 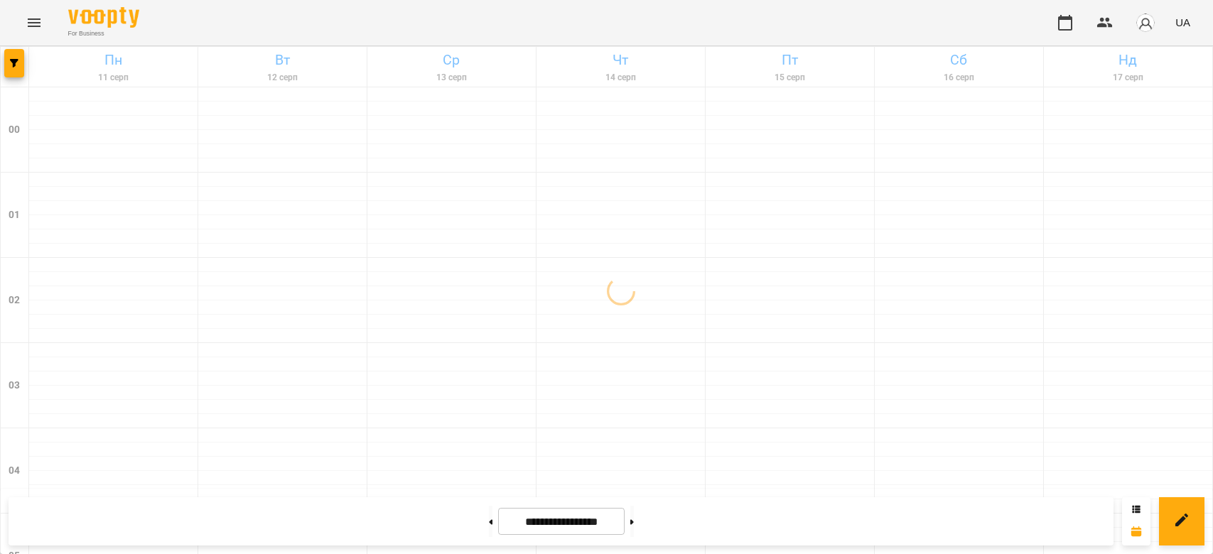 What do you see at coordinates (282, 60) in the screenshot?
I see `h6: Вт` at bounding box center [282, 60].